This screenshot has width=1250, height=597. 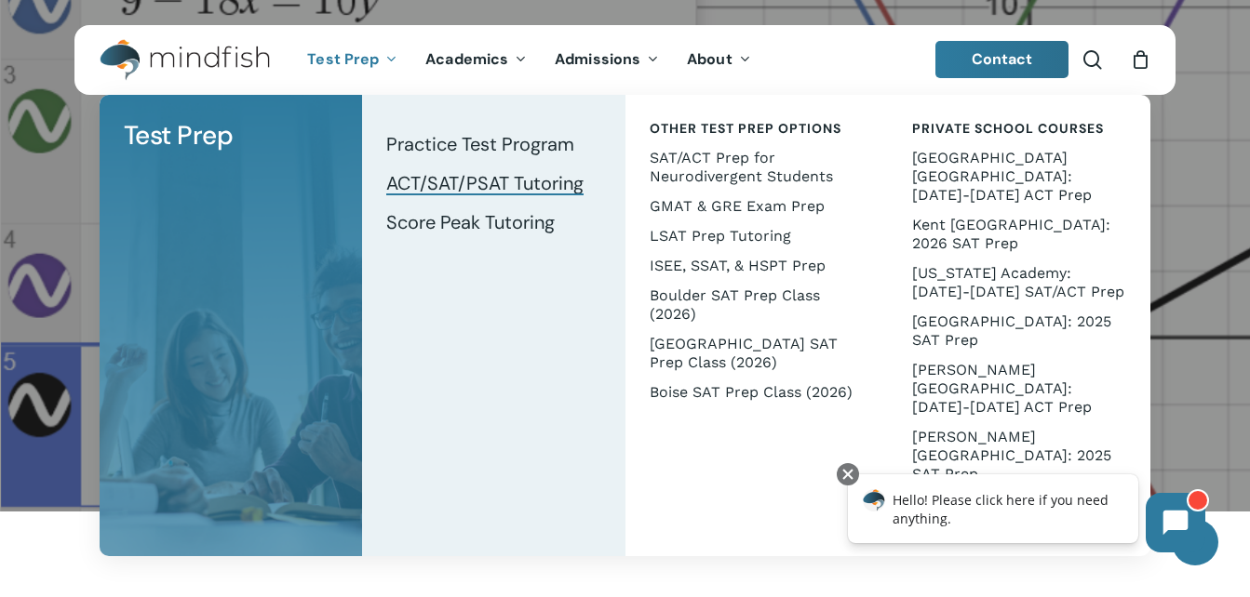 I want to click on a: Academics, so click(x=476, y=60).